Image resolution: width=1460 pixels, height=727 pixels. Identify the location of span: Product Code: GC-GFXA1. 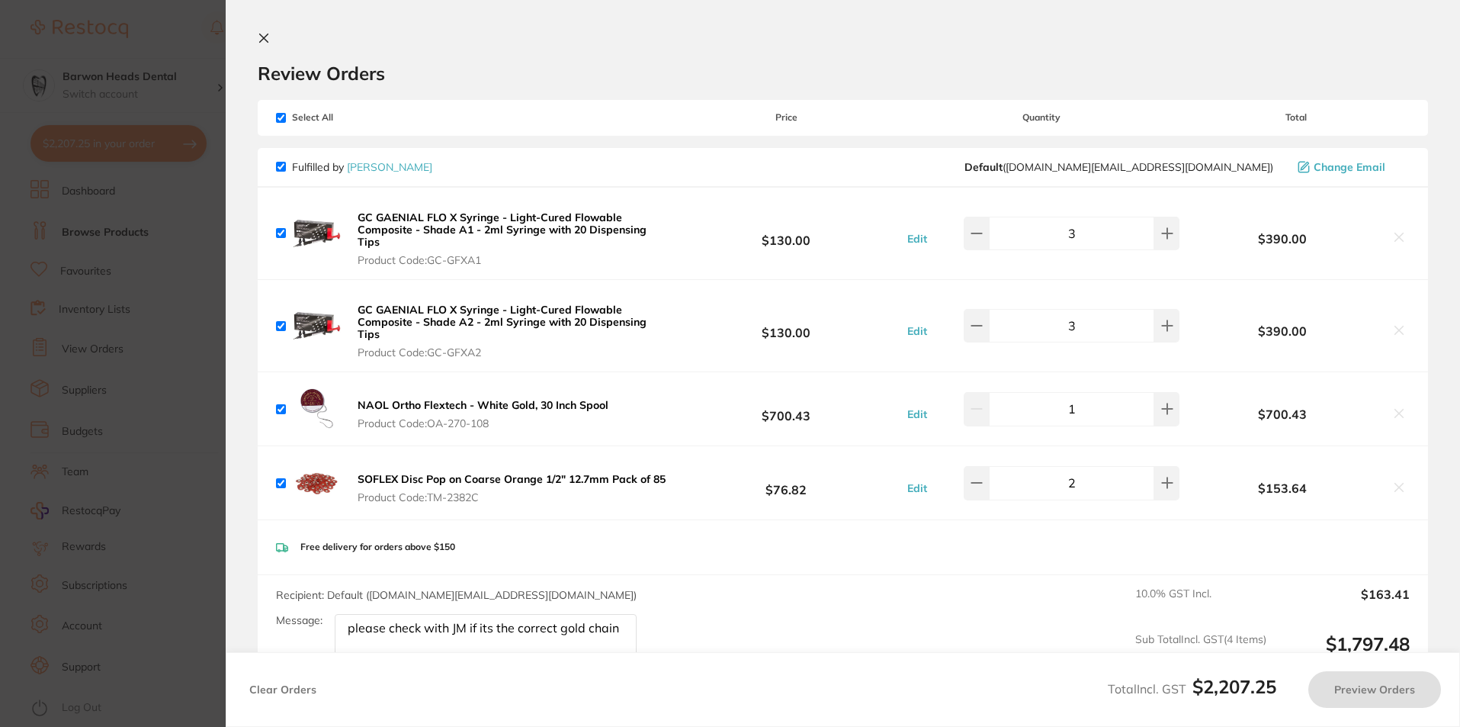
(512, 260).